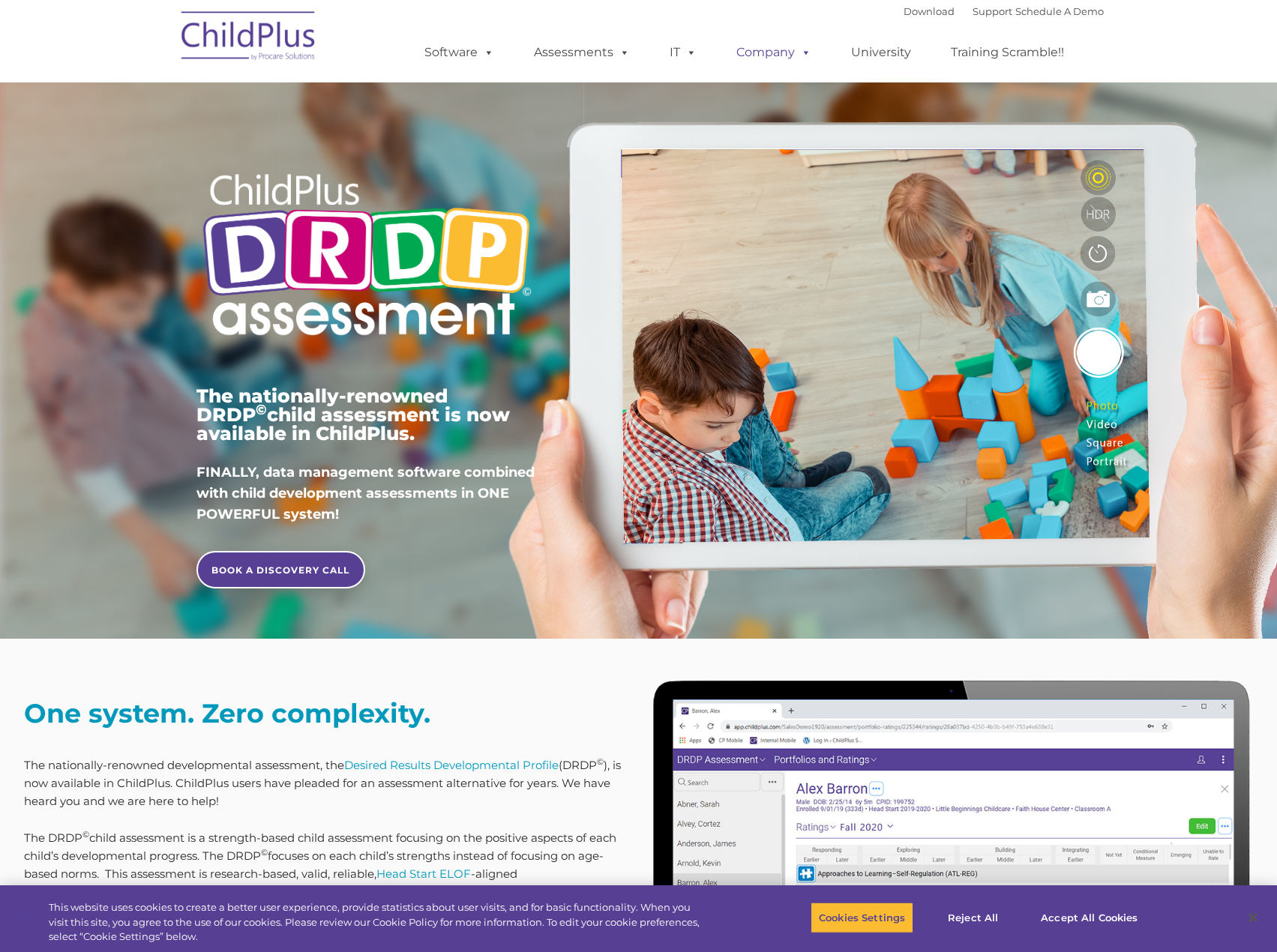 This screenshot has height=952, width=1277. Describe the element at coordinates (424, 874) in the screenshot. I see `a: Head Start ELOF` at that location.